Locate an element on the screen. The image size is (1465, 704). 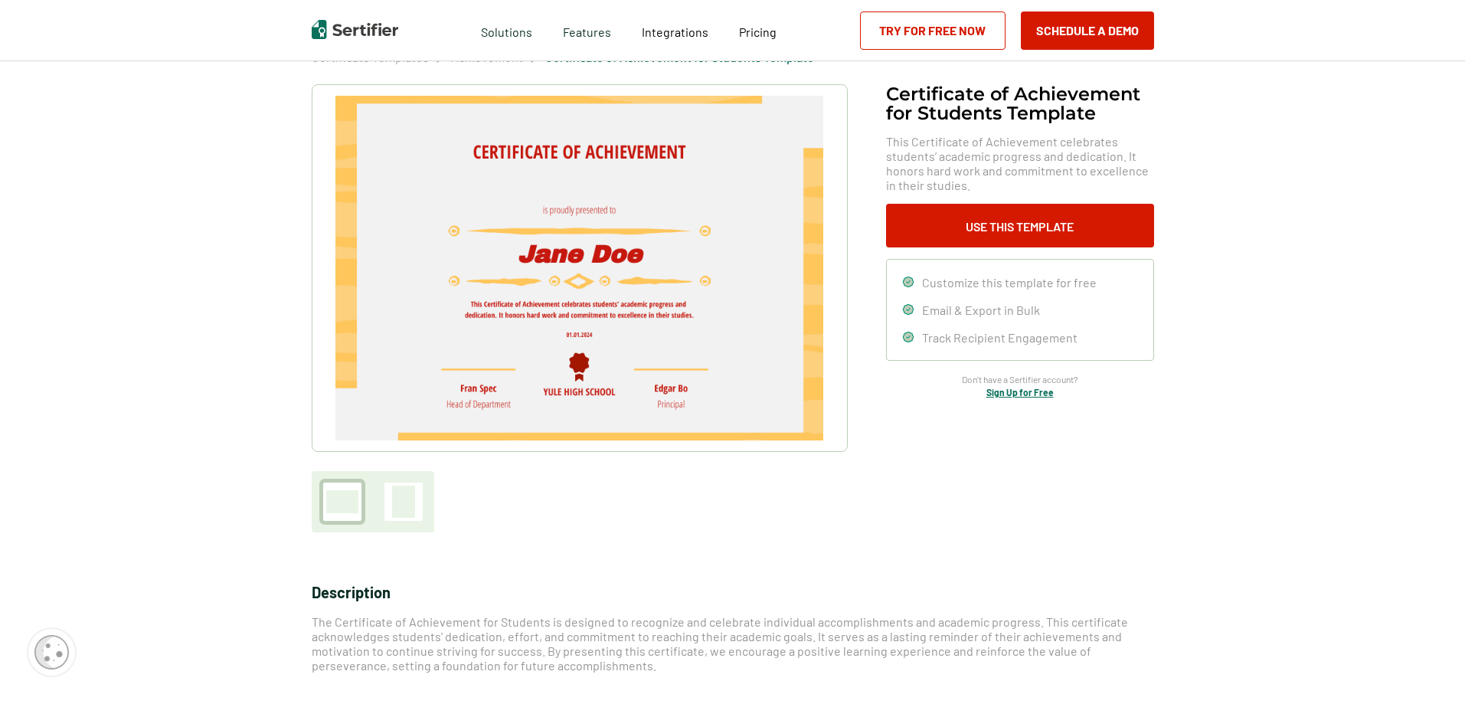
a: Schedule a Demo is located at coordinates (1087, 31).